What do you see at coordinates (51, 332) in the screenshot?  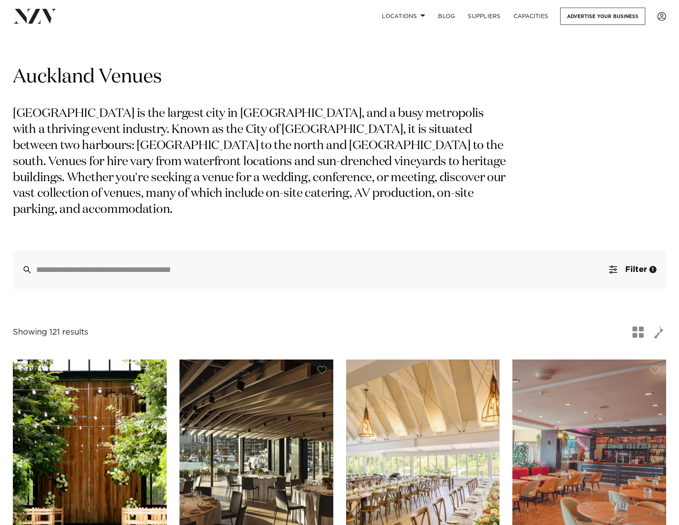 I see `div: Showing 121 results` at bounding box center [51, 332].